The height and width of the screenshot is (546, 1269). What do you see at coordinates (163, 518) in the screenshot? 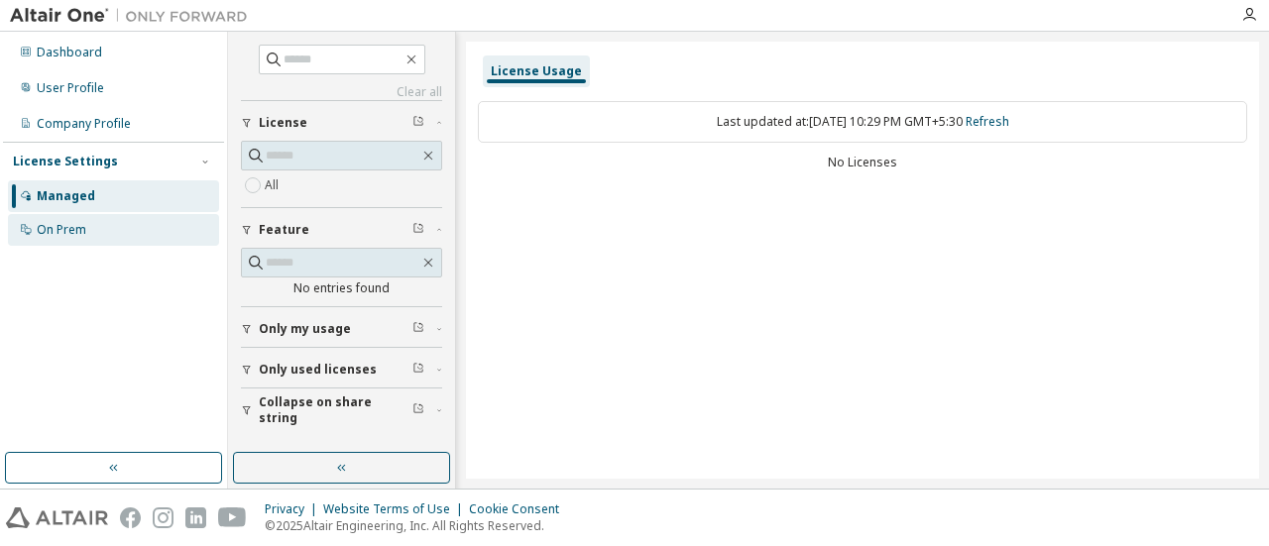
I see `img: instagram.svg` at bounding box center [163, 518].